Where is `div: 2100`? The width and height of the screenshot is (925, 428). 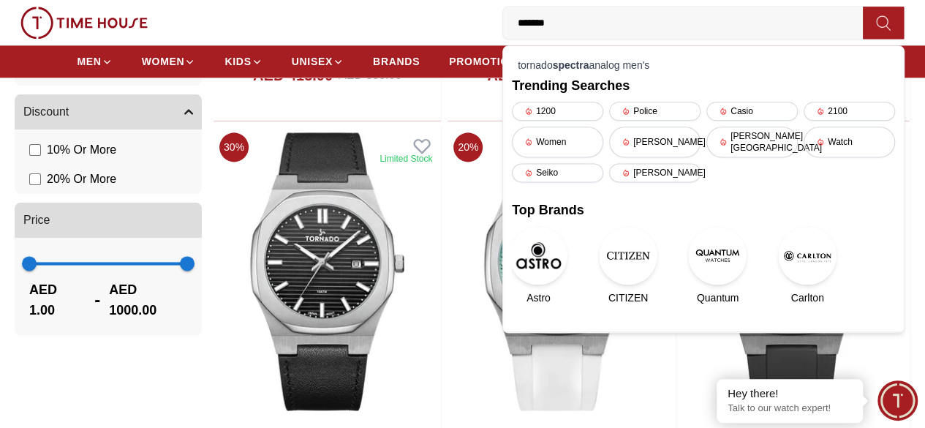 div: 2100 is located at coordinates (849, 111).